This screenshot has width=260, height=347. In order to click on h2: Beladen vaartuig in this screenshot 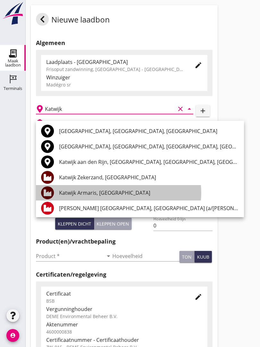, I will do `click(63, 122)`.